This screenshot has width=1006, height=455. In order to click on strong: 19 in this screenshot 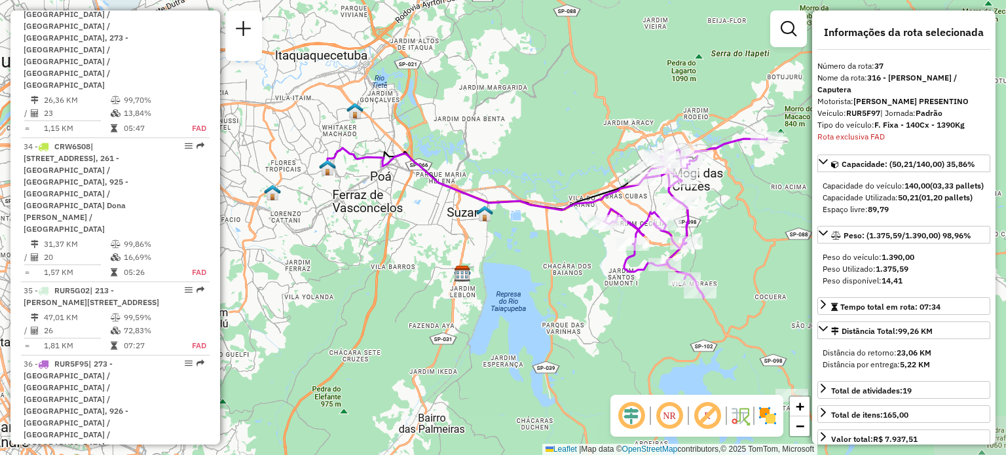, I will do `click(907, 390)`.